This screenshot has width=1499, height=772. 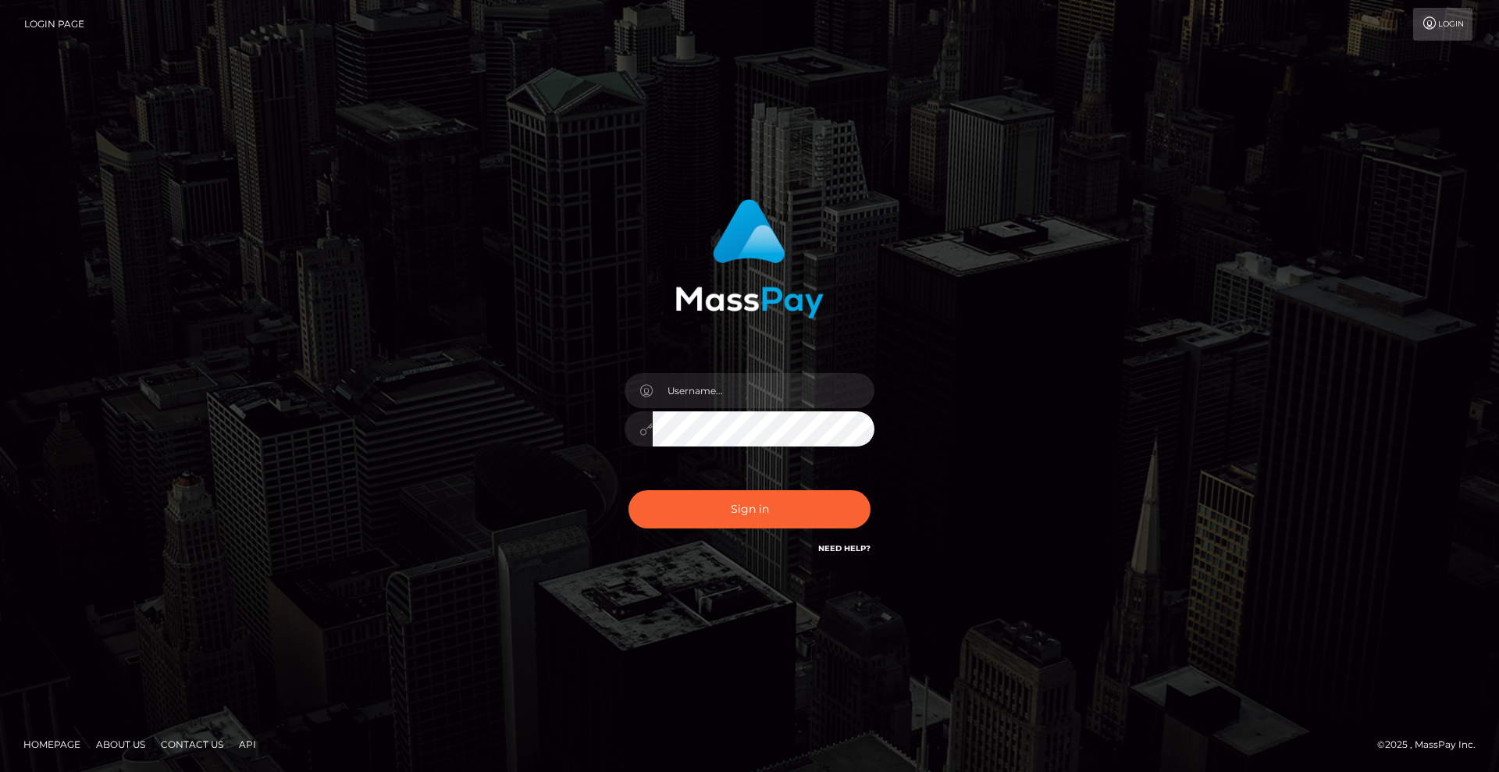 I want to click on div: © 2025 , MassPay Inc., so click(x=1432, y=745).